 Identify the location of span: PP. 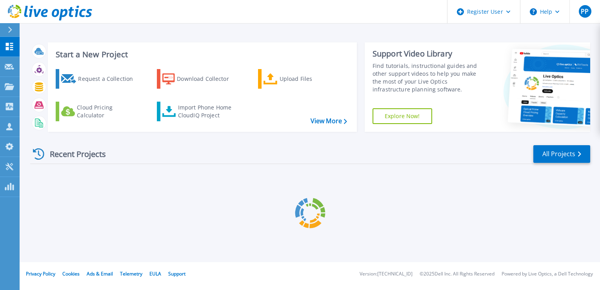
(585, 11).